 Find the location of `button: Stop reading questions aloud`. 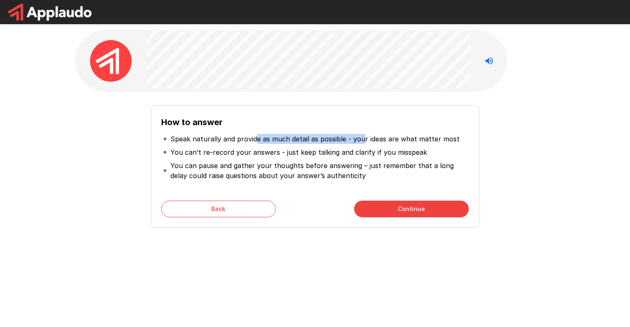

button: Stop reading questions aloud is located at coordinates (489, 61).